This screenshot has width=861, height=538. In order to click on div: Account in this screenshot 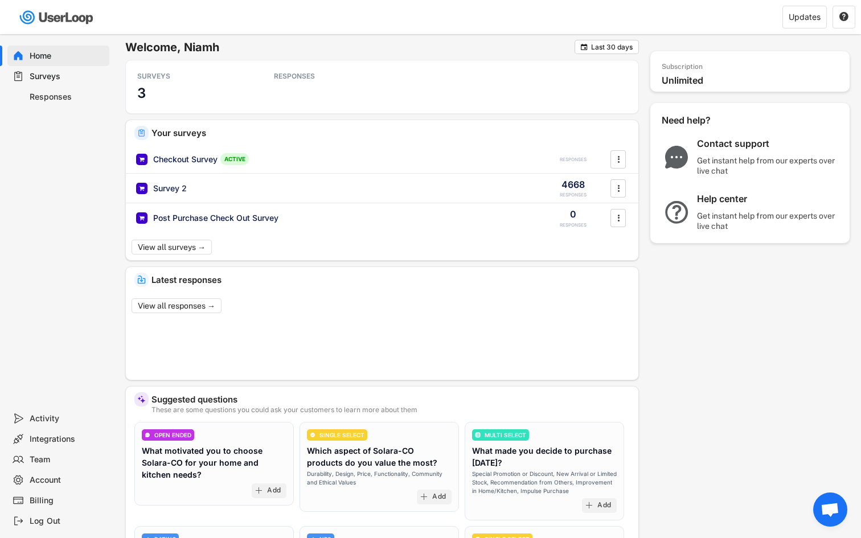, I will do `click(67, 480)`.